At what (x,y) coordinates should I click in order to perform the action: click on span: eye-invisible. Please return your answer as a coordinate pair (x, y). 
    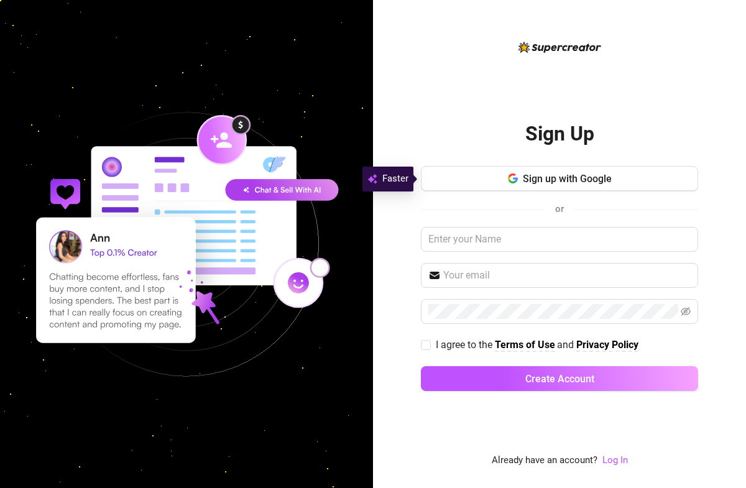
    Looking at the image, I should click on (686, 312).